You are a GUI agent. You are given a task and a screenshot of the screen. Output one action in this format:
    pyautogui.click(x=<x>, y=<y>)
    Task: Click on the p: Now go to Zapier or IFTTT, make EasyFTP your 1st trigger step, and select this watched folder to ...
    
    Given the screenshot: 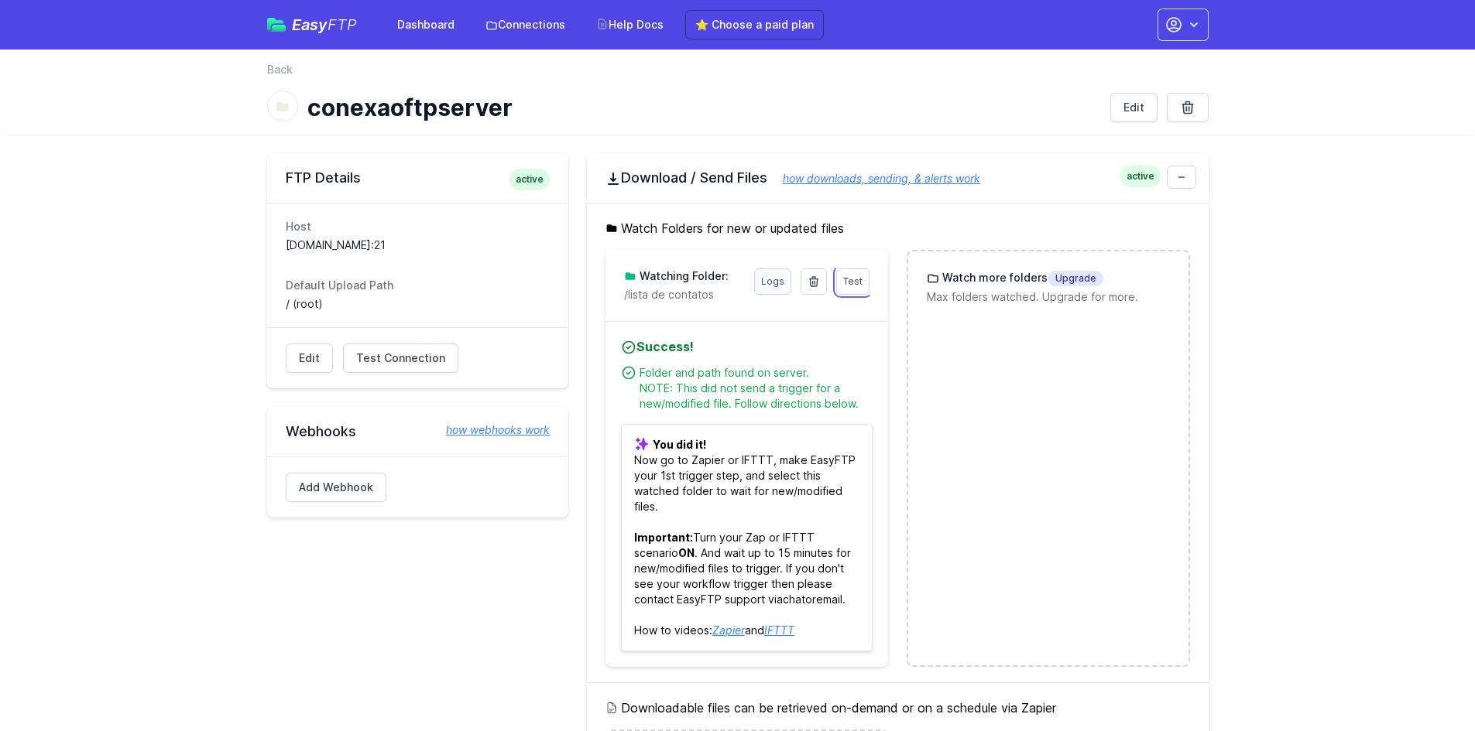 What is the action you would take?
    pyautogui.click(x=746, y=538)
    